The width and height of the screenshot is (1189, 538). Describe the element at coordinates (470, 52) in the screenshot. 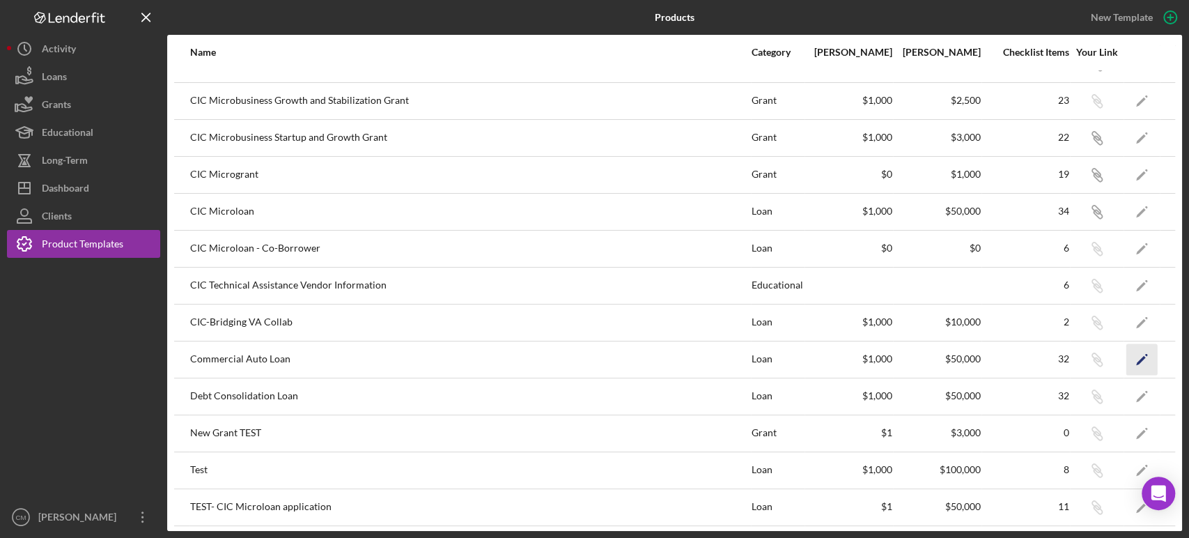

I see `div: Name` at that location.